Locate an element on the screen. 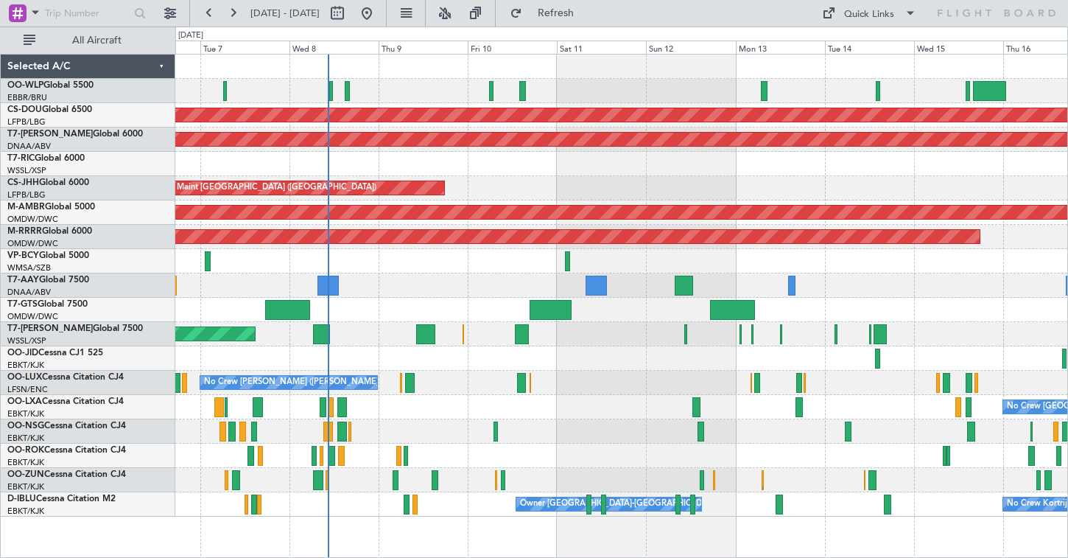 This screenshot has height=558, width=1068. span: OO-LUX is located at coordinates (24, 377).